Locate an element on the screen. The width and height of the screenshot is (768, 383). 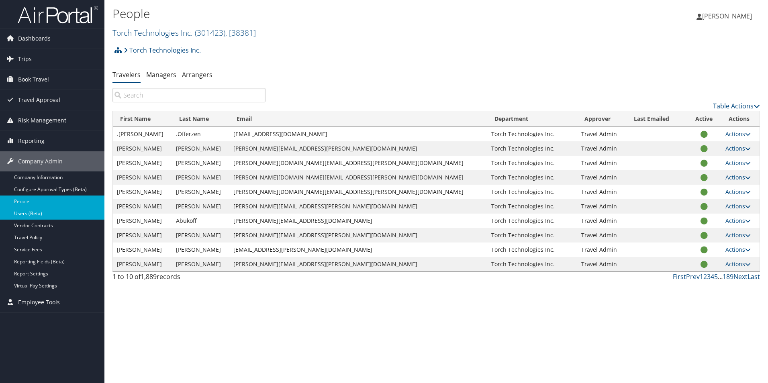
span: Travel Approval is located at coordinates (39, 100).